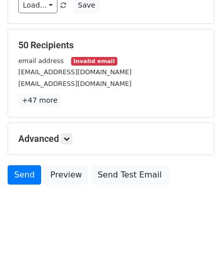 This screenshot has height=269, width=222. What do you see at coordinates (111, 139) in the screenshot?
I see `h5: Advanced` at bounding box center [111, 139].